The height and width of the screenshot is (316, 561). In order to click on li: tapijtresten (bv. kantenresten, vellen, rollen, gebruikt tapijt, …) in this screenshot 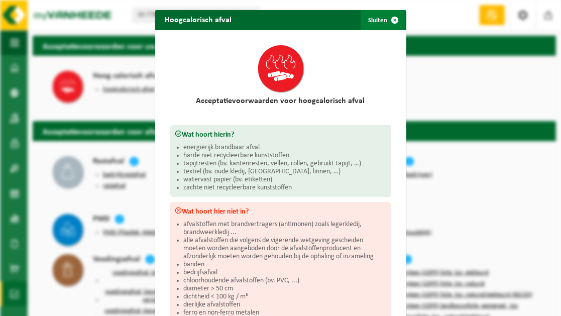, I will do `click(285, 164)`.